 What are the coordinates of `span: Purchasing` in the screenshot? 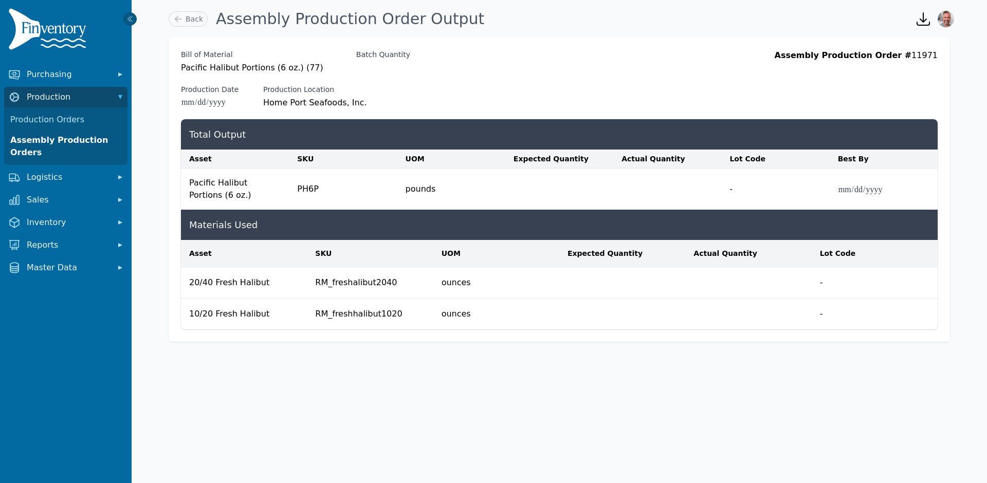 It's located at (68, 75).